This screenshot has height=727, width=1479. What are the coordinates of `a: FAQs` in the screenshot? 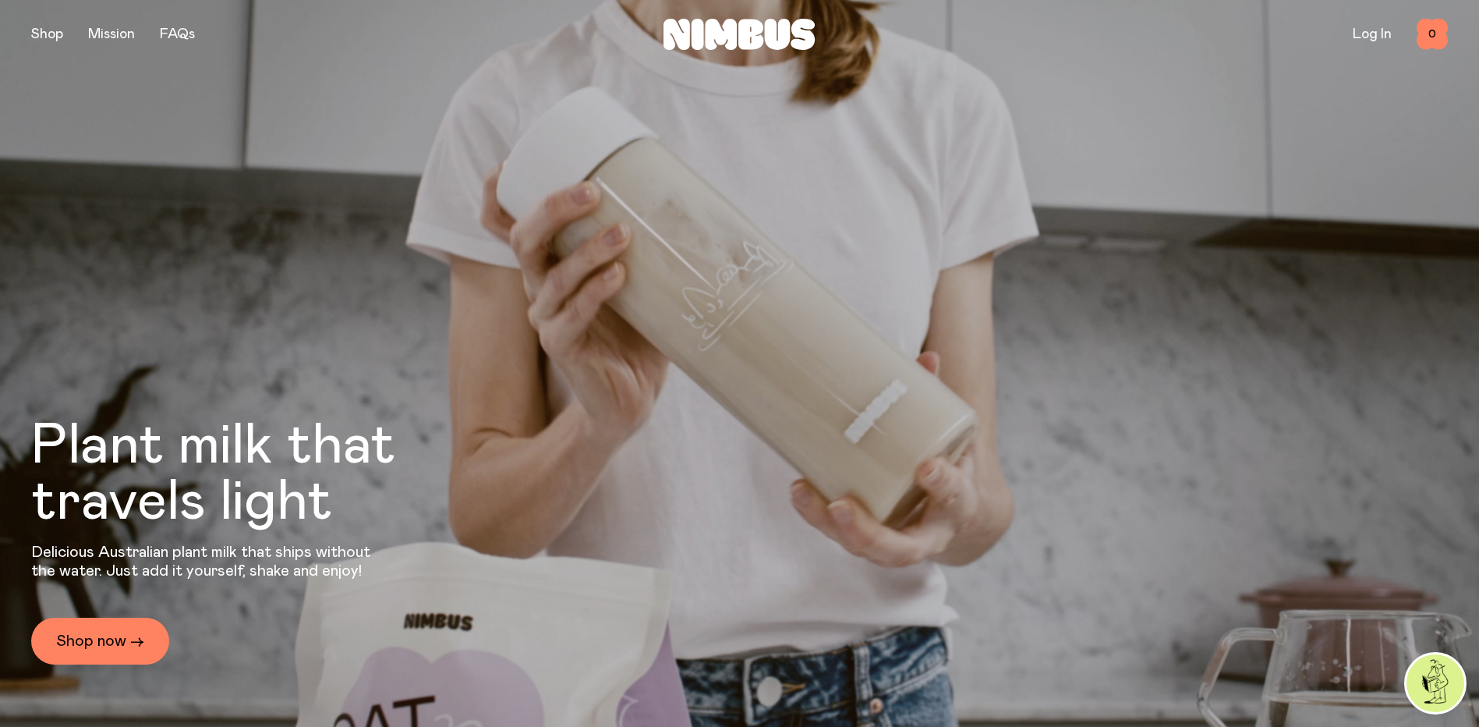 It's located at (177, 34).